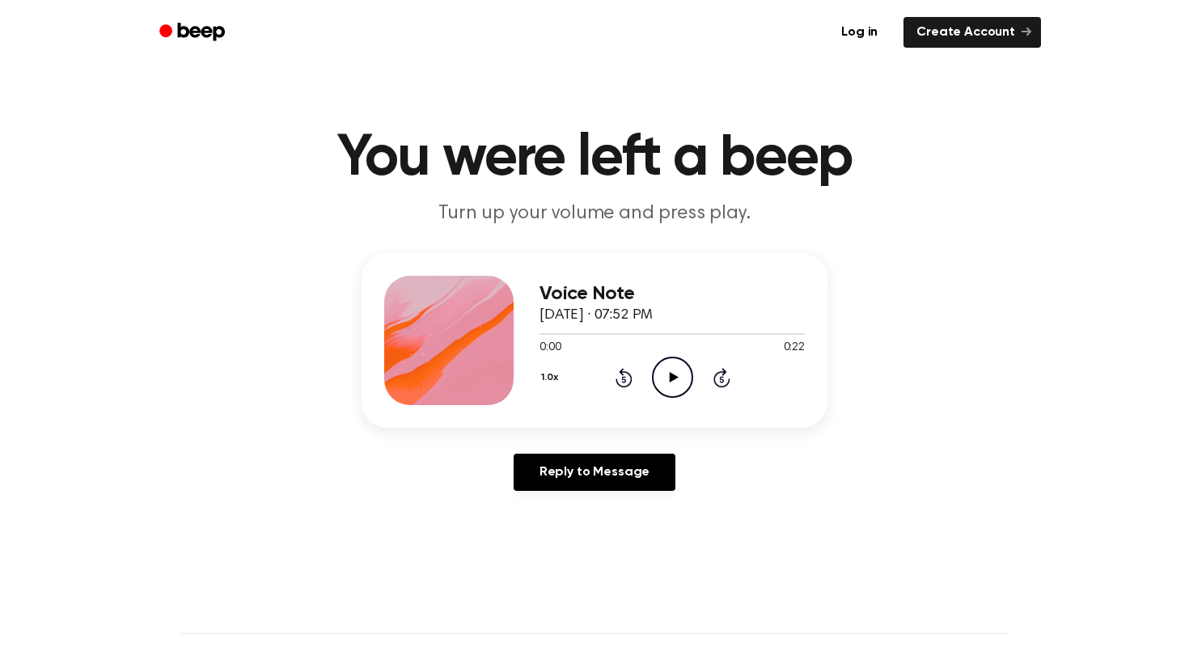 The image size is (1189, 672). What do you see at coordinates (672, 294) in the screenshot?
I see `h3: Voice Note` at bounding box center [672, 294].